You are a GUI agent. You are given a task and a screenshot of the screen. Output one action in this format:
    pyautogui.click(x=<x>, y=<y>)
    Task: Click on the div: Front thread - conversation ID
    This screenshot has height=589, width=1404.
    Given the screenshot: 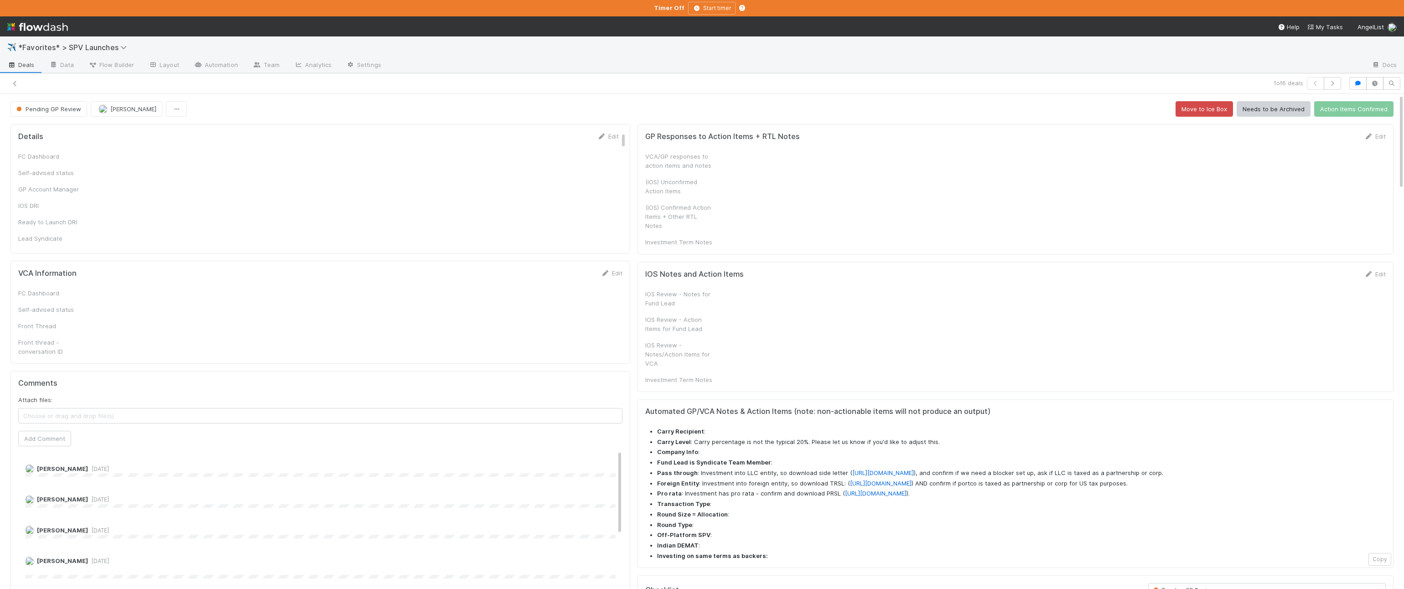 What is the action you would take?
    pyautogui.click(x=52, y=347)
    